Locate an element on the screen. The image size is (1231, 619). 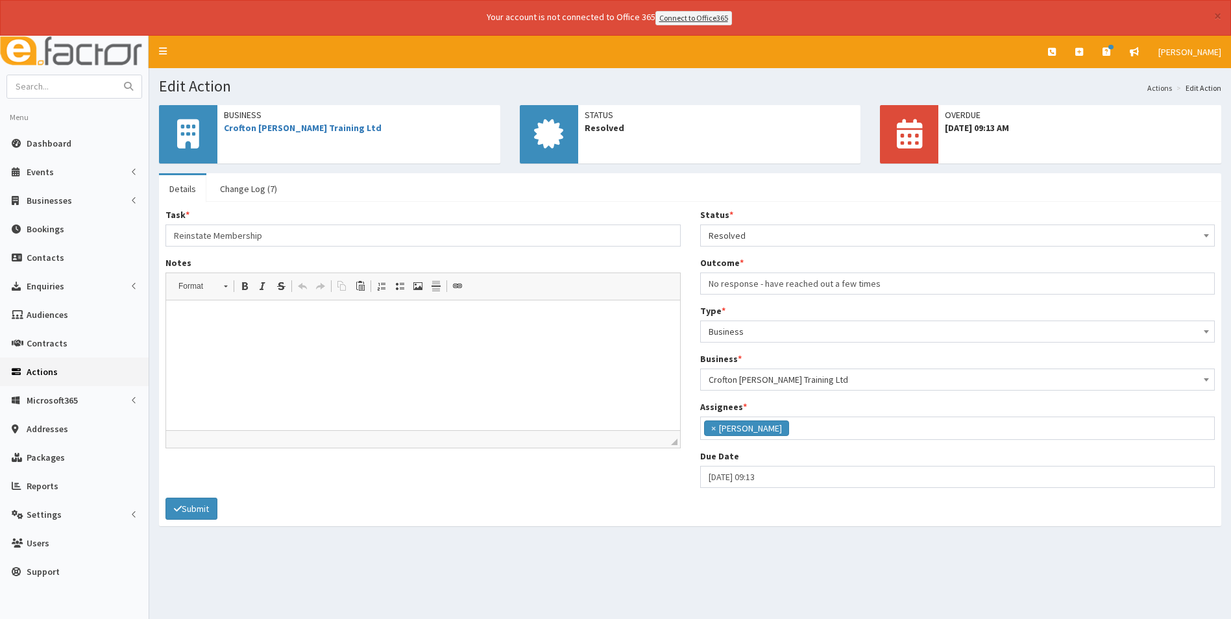
label: Assignees is located at coordinates (723, 407).